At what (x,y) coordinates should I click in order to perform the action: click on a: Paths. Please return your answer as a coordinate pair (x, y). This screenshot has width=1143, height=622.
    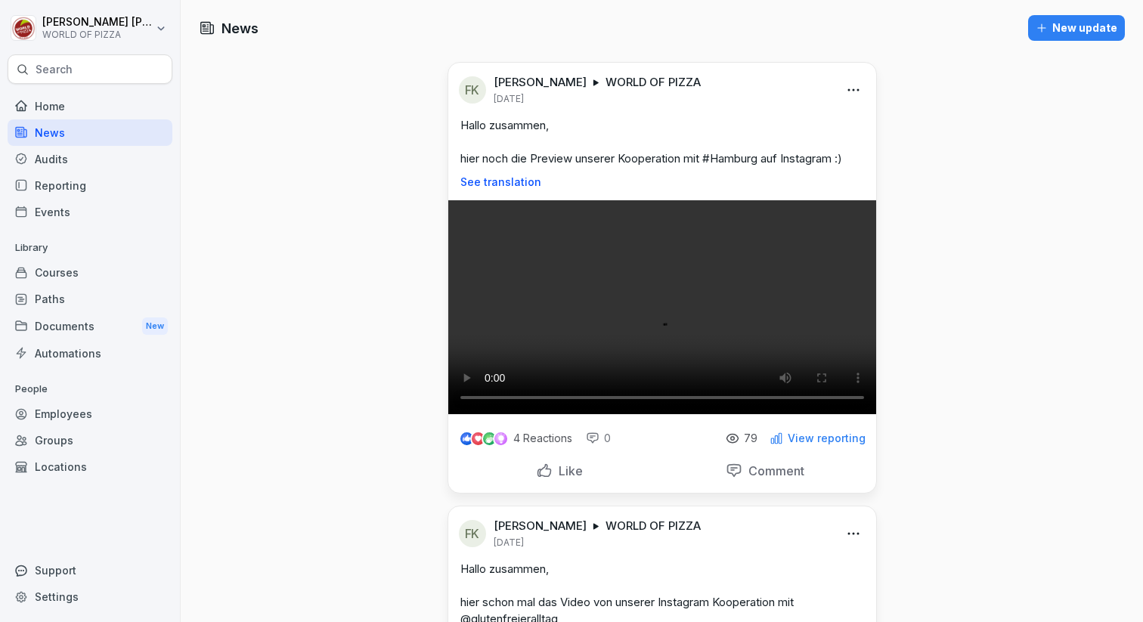
    Looking at the image, I should click on (90, 299).